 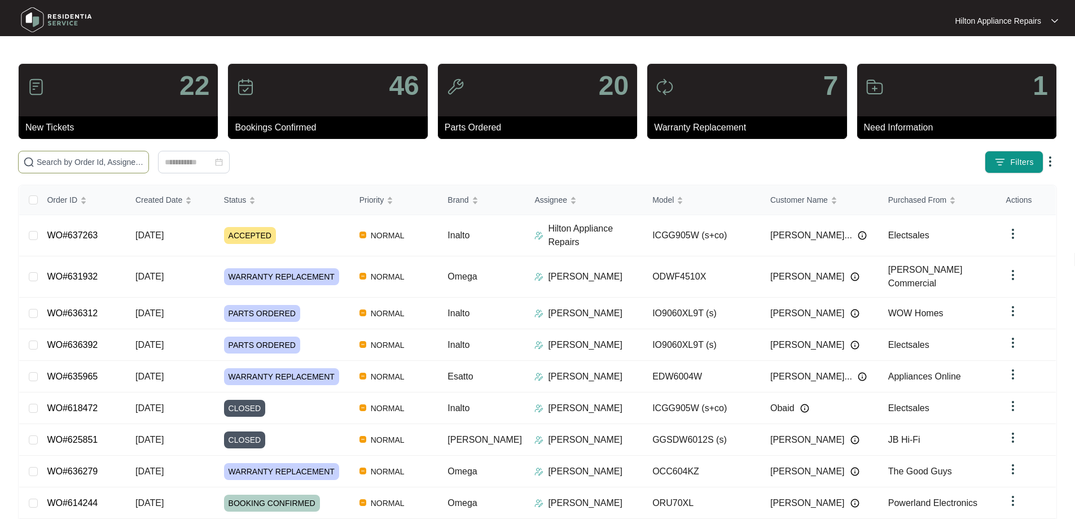 I want to click on a: WO#636392, so click(x=72, y=344).